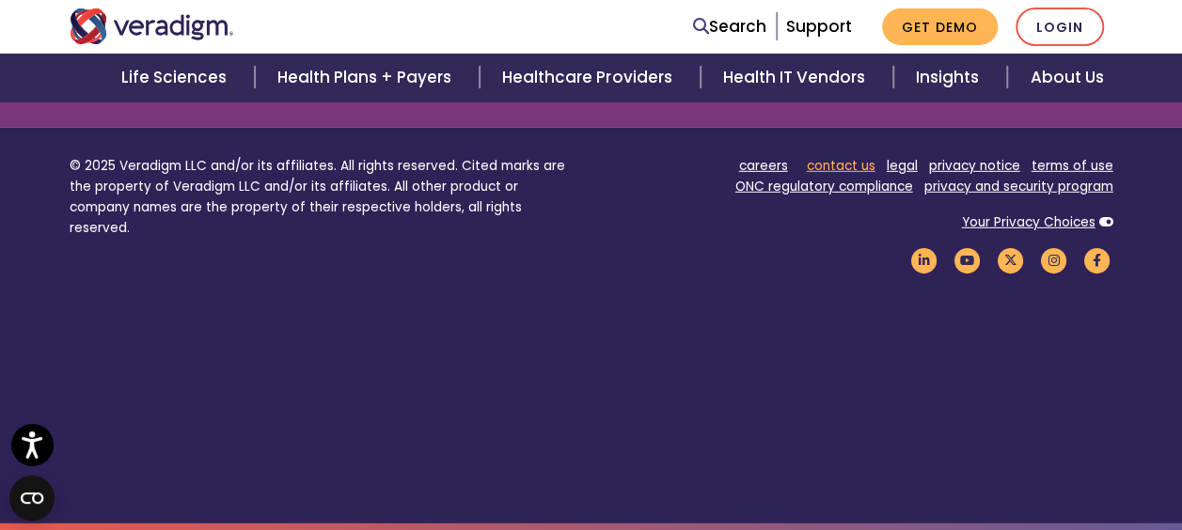  What do you see at coordinates (1097, 260) in the screenshot?
I see `a: Veradigm Facebook Link` at bounding box center [1097, 260].